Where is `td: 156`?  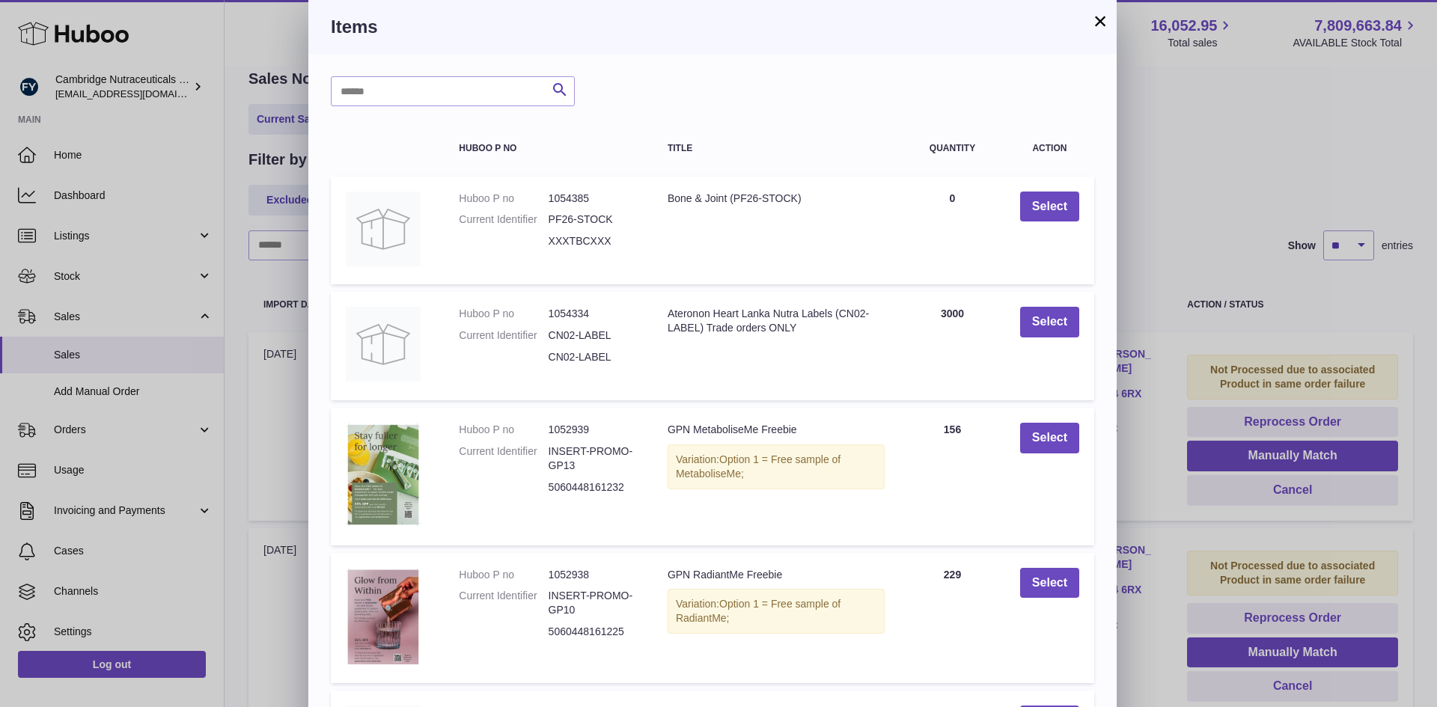 td: 156 is located at coordinates (952, 476).